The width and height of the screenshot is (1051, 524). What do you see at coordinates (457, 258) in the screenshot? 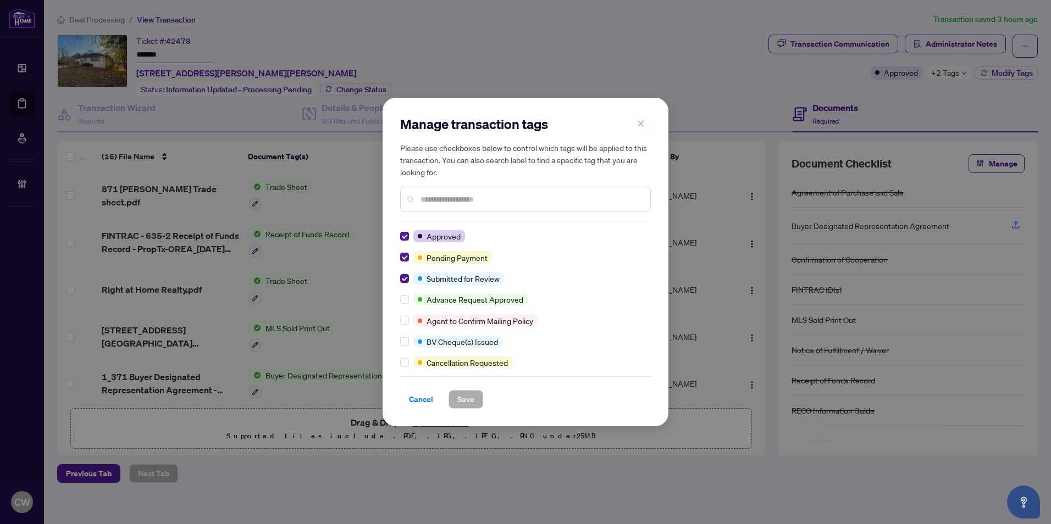
I see `span: Pending Payment` at bounding box center [457, 258].